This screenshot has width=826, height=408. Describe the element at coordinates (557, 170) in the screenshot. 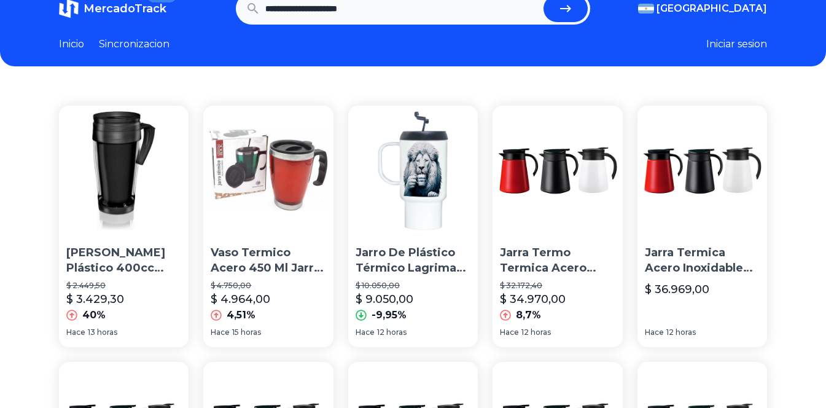

I see `img: Jarra Termo Termica Acero Inoxidable Plastico Pico Vertedor` at that location.